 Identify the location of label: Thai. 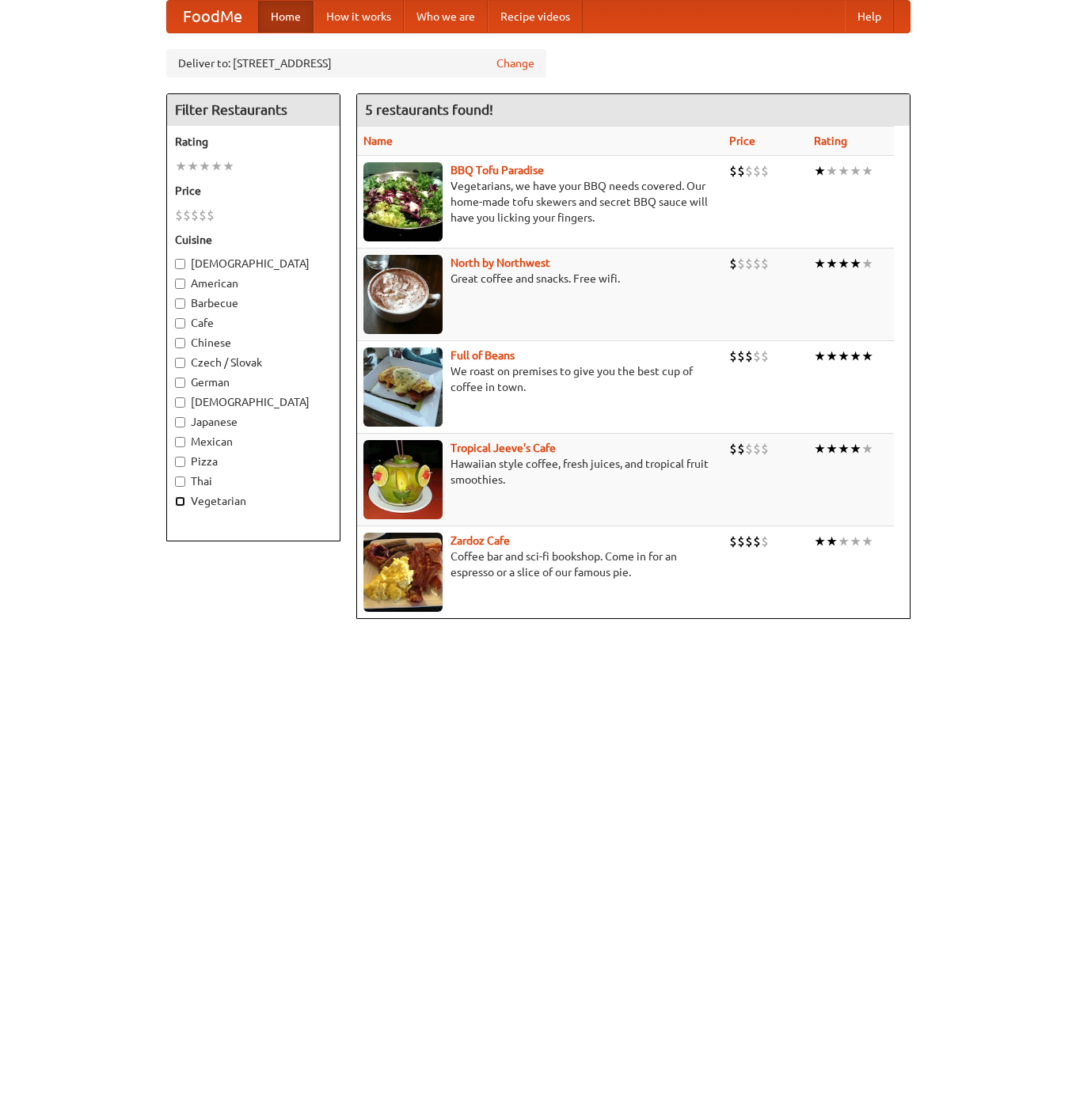
(254, 481).